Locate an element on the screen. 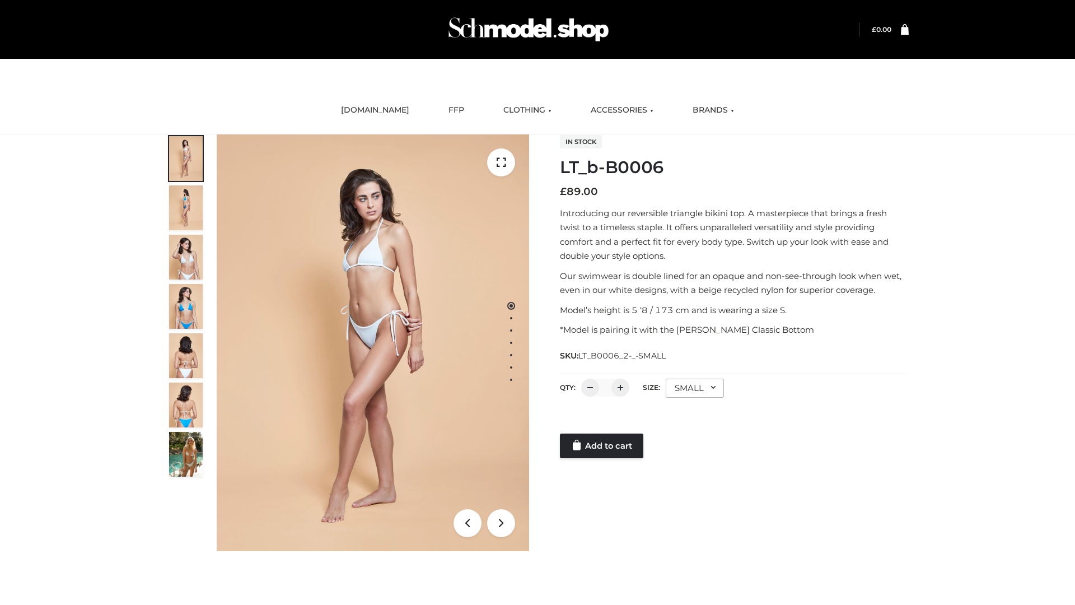  img: ArielClassicBikiniTop_CloudNine_AzureSky_OW114ECO_1 is located at coordinates (373, 343).